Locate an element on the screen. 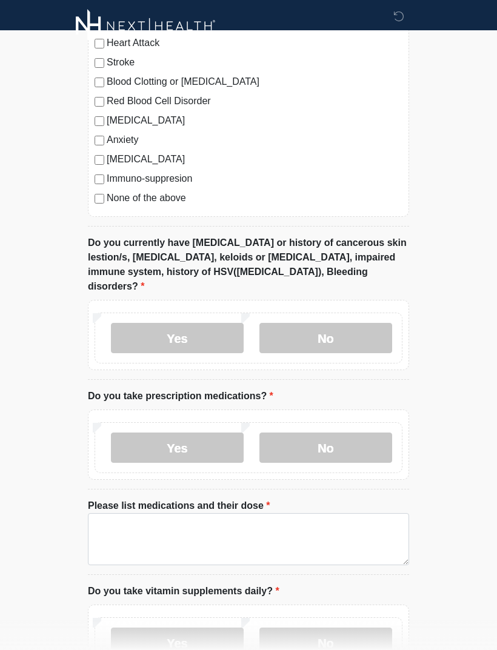 The height and width of the screenshot is (650, 497). input: None of the above is located at coordinates (99, 199).